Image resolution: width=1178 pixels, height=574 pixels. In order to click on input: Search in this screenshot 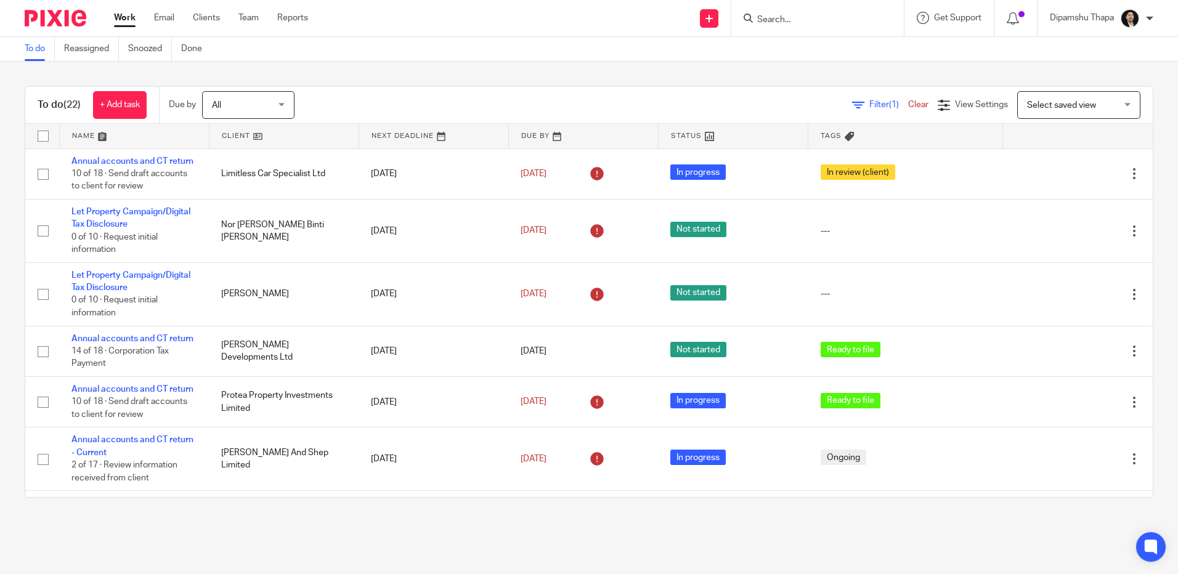, I will do `click(812, 20)`.